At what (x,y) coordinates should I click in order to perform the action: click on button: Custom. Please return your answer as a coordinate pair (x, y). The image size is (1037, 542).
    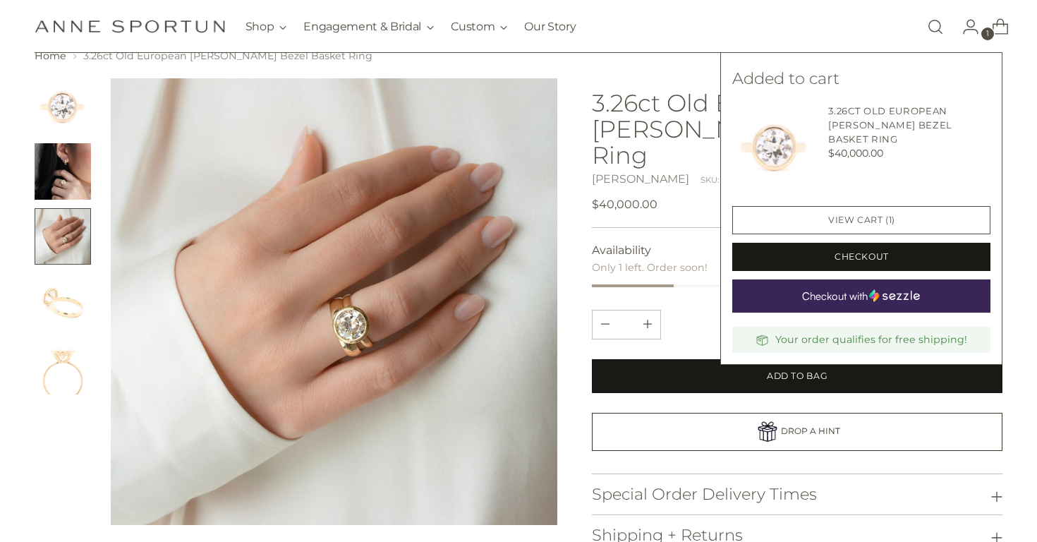
    Looking at the image, I should click on (479, 27).